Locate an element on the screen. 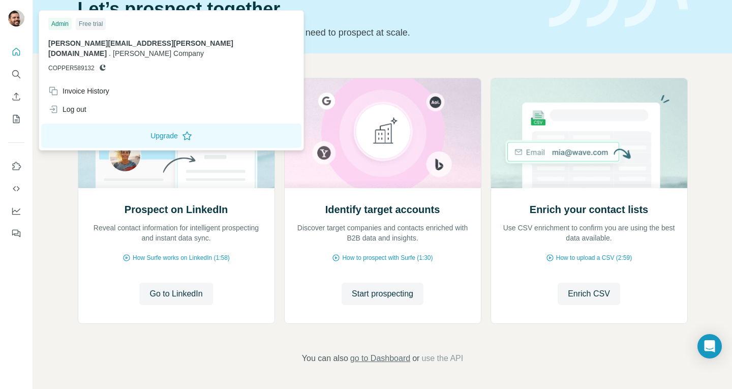 The height and width of the screenshot is (389, 732). button: Search is located at coordinates (16, 74).